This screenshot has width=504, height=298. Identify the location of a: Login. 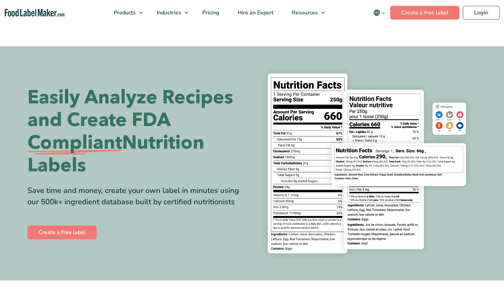
(481, 13).